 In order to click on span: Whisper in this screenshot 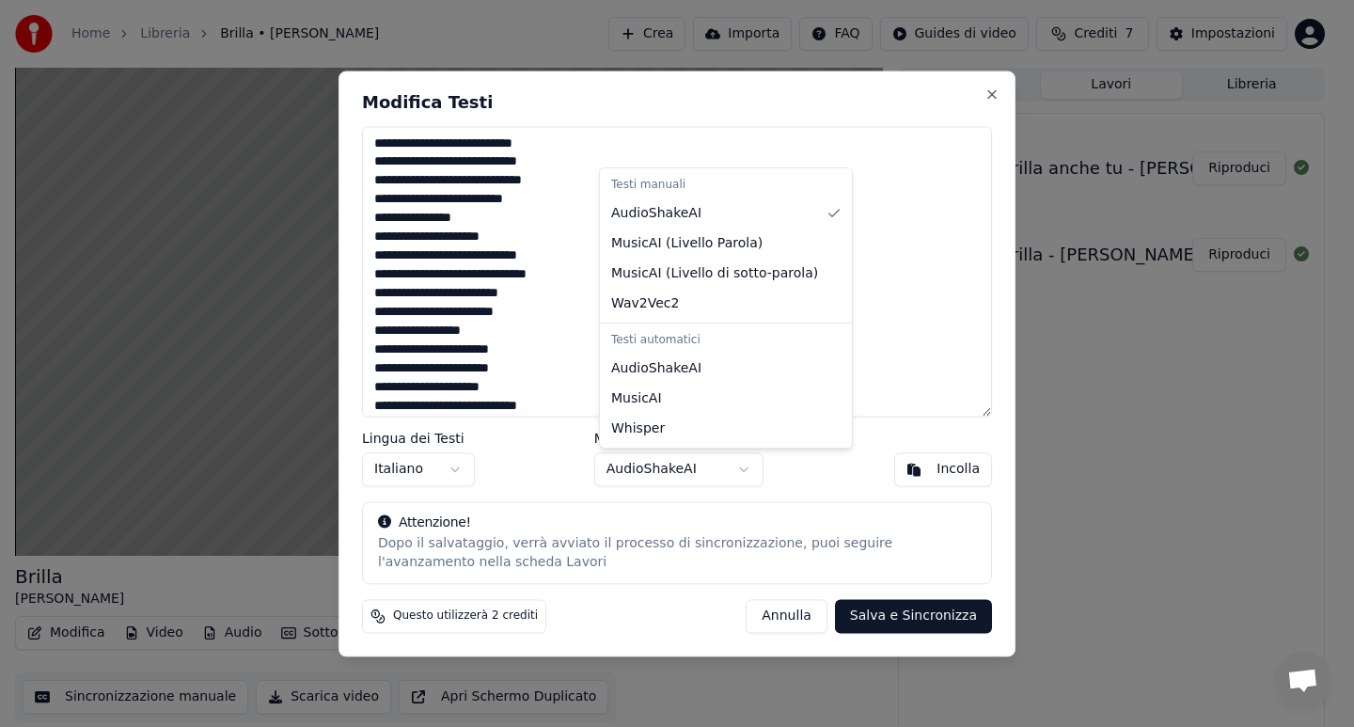, I will do `click(638, 429)`.